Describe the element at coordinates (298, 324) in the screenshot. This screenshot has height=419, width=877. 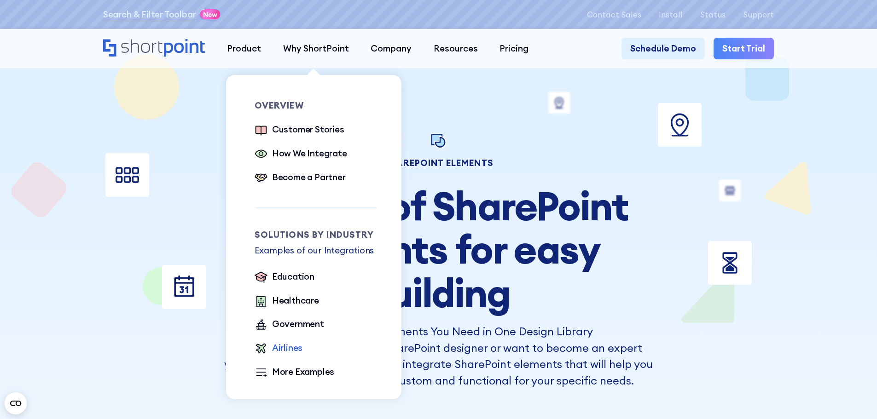
I see `div: Government` at that location.